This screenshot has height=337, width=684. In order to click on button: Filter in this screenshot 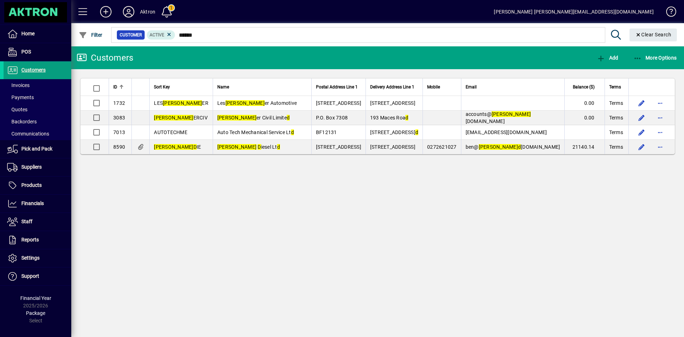, I will do `click(90, 35)`.